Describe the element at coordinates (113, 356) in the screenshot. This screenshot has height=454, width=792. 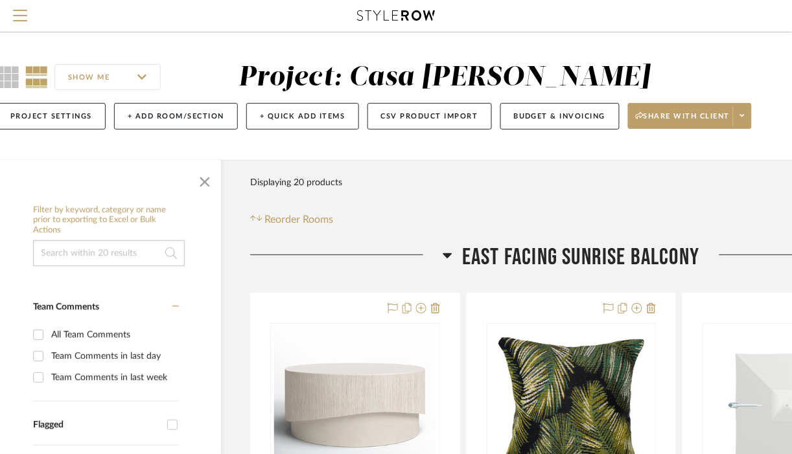
I see `div: Team Comments in last day` at that location.